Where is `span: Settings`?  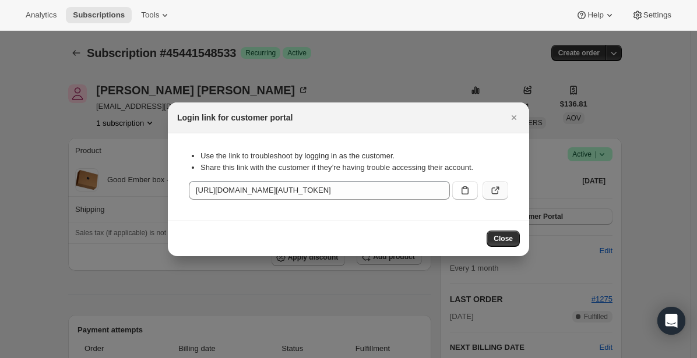 span: Settings is located at coordinates (657, 15).